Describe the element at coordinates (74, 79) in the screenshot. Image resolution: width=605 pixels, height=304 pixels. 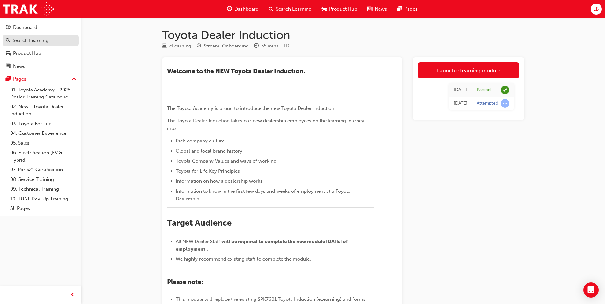
I see `span: up-icon` at that location.